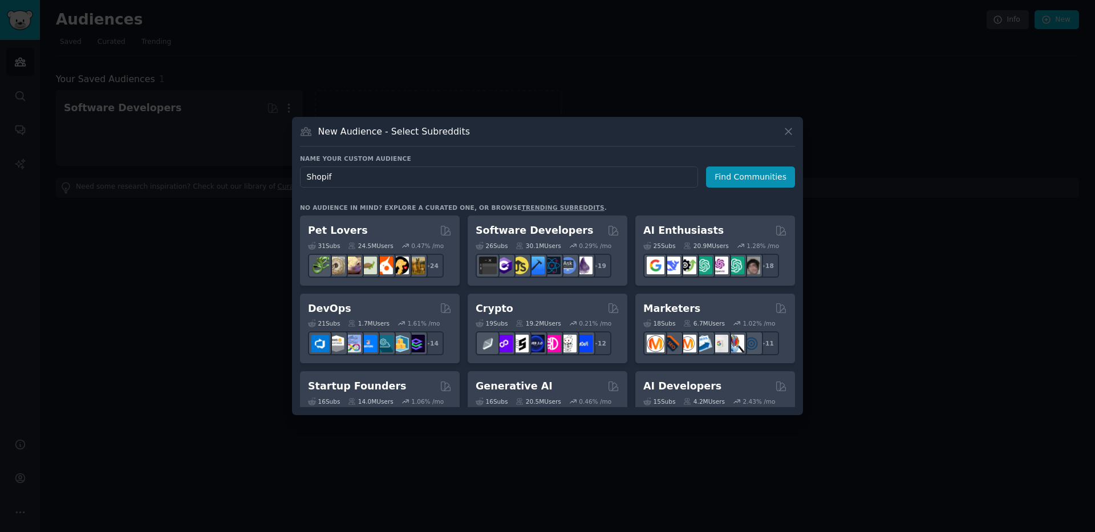 The height and width of the screenshot is (532, 1095). I want to click on div: 0.29 % /mo, so click(595, 246).